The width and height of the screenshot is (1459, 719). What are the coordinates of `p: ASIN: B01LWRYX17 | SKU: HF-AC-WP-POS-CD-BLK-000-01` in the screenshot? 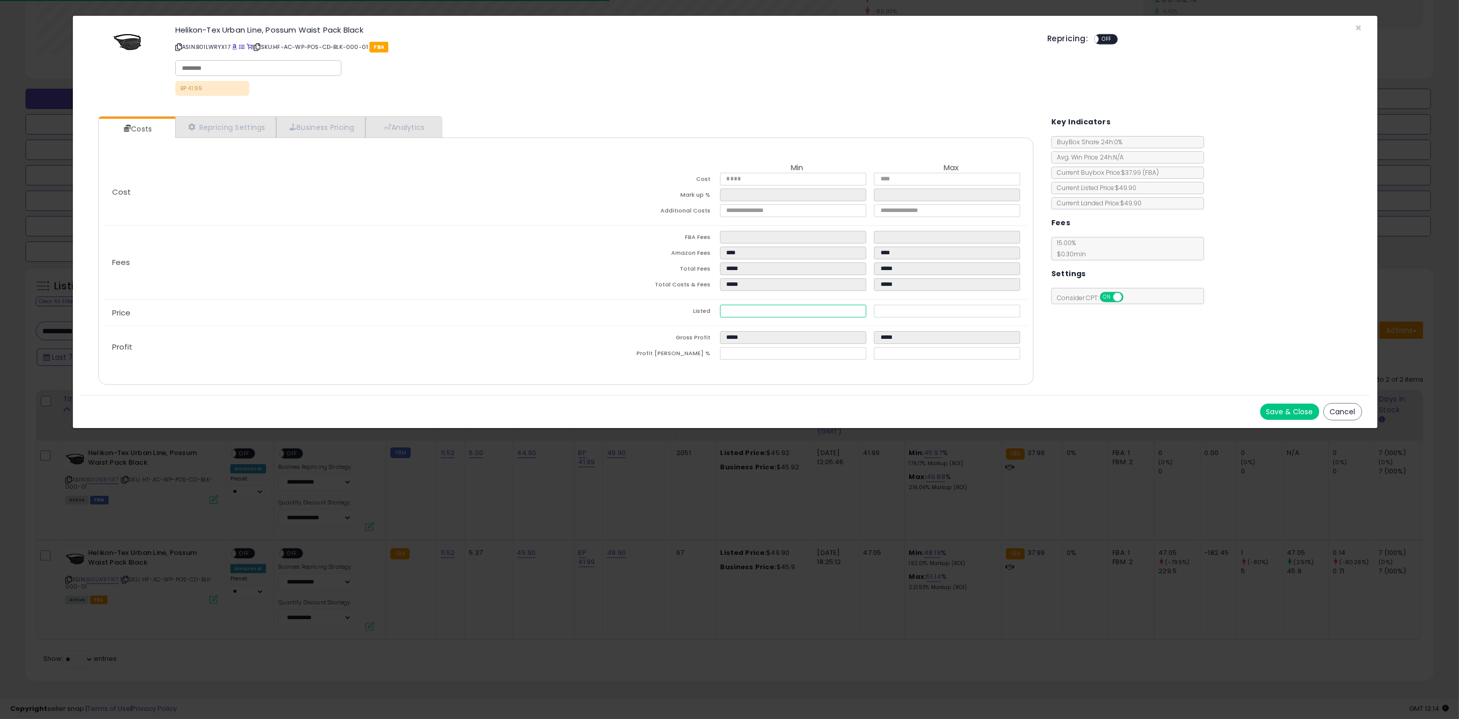 It's located at (603, 47).